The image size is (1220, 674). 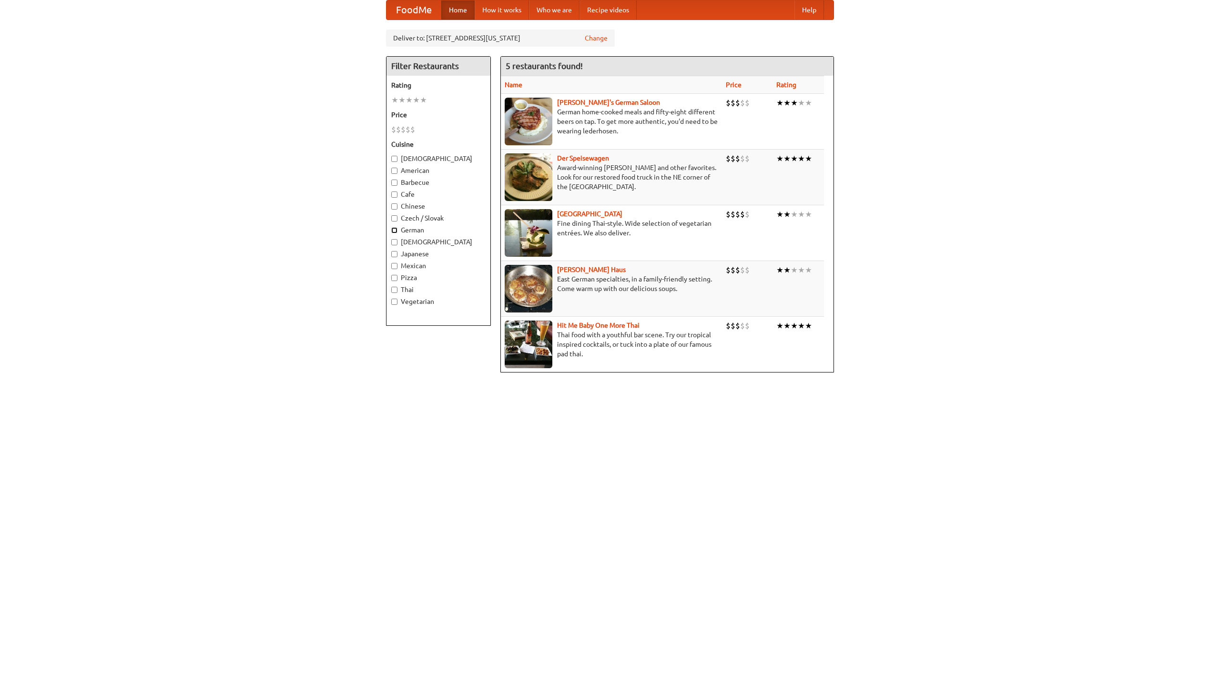 What do you see at coordinates (394, 254) in the screenshot?
I see `input: Japanese` at bounding box center [394, 254].